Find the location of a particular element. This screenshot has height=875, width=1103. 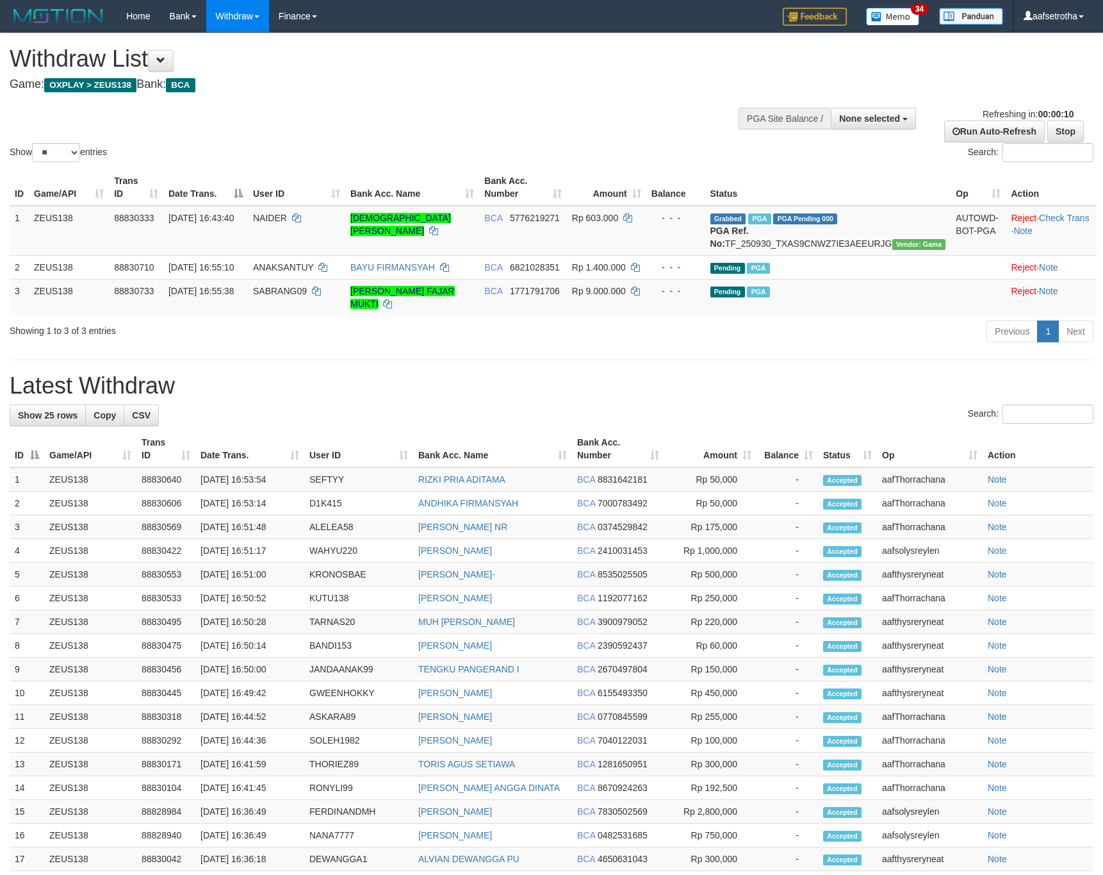

span: Copy 8831642181 to clipboard is located at coordinates (623, 479).